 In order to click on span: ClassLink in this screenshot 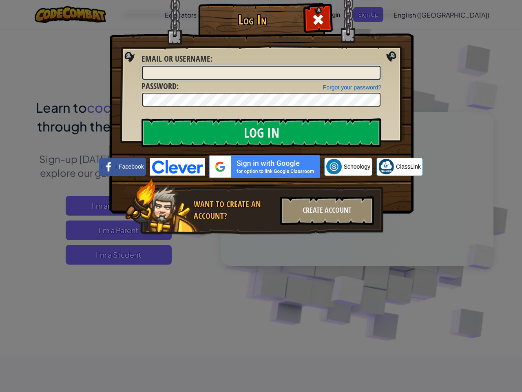, I will do `click(408, 166)`.